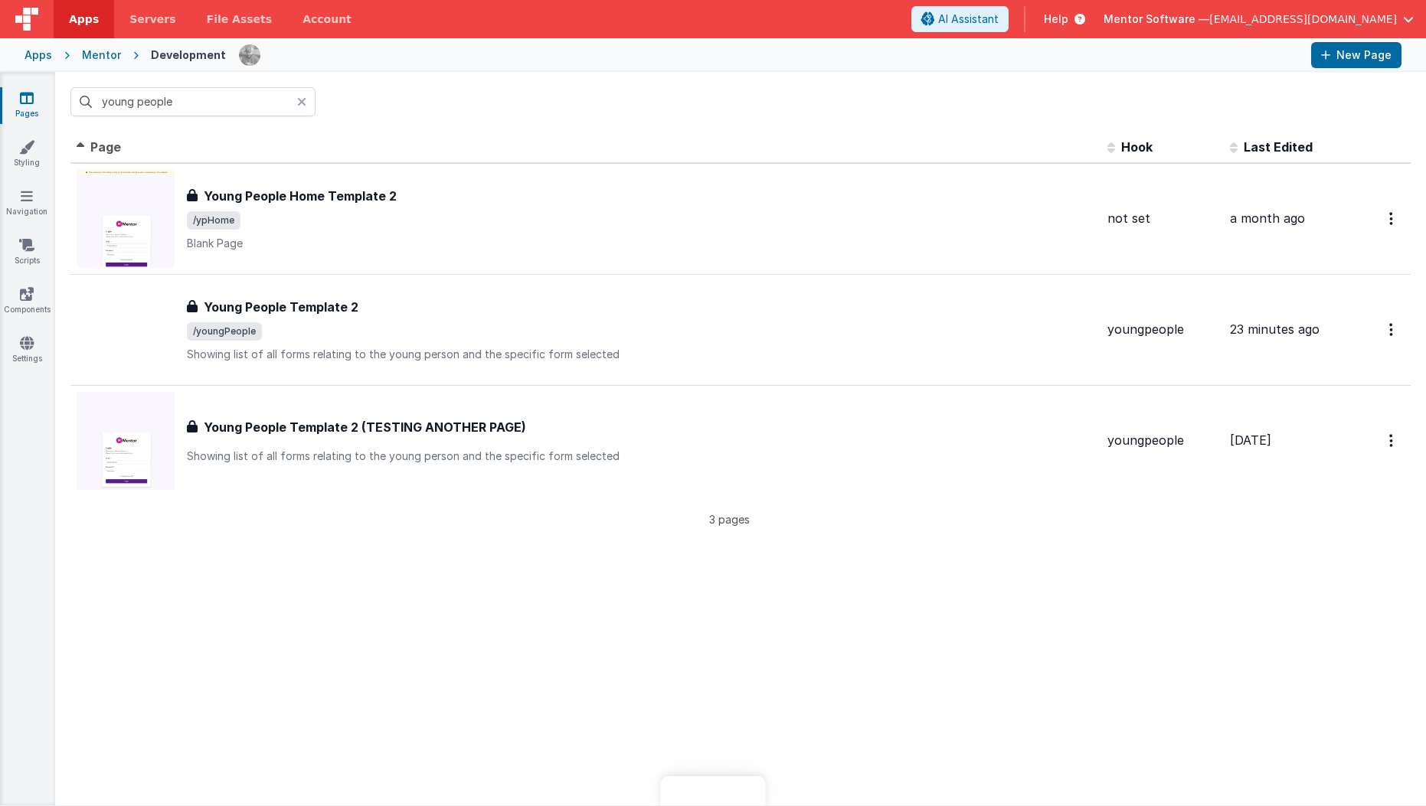 Image resolution: width=1426 pixels, height=806 pixels. What do you see at coordinates (300, 196) in the screenshot?
I see `h3: Young People Home Template 2` at bounding box center [300, 196].